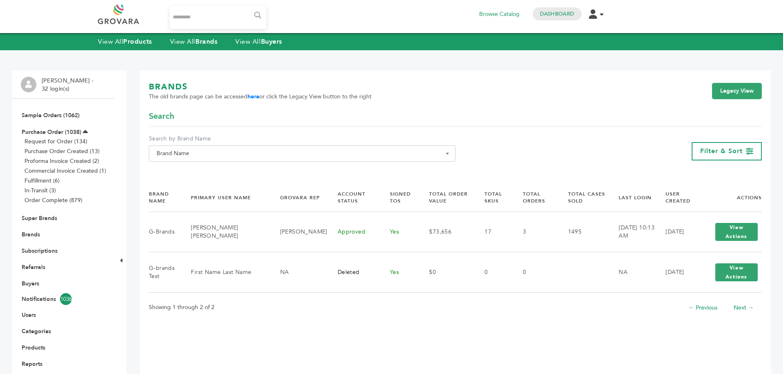  I want to click on td: $0, so click(447, 272).